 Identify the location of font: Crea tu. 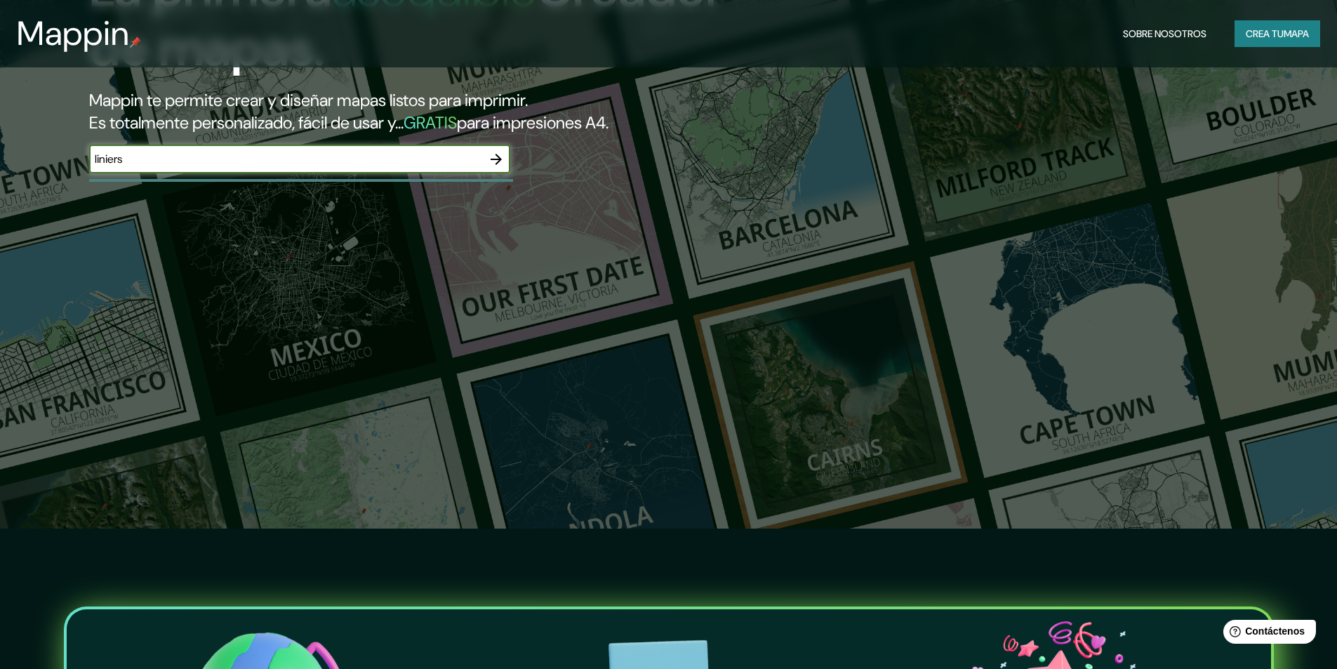
(1264, 34).